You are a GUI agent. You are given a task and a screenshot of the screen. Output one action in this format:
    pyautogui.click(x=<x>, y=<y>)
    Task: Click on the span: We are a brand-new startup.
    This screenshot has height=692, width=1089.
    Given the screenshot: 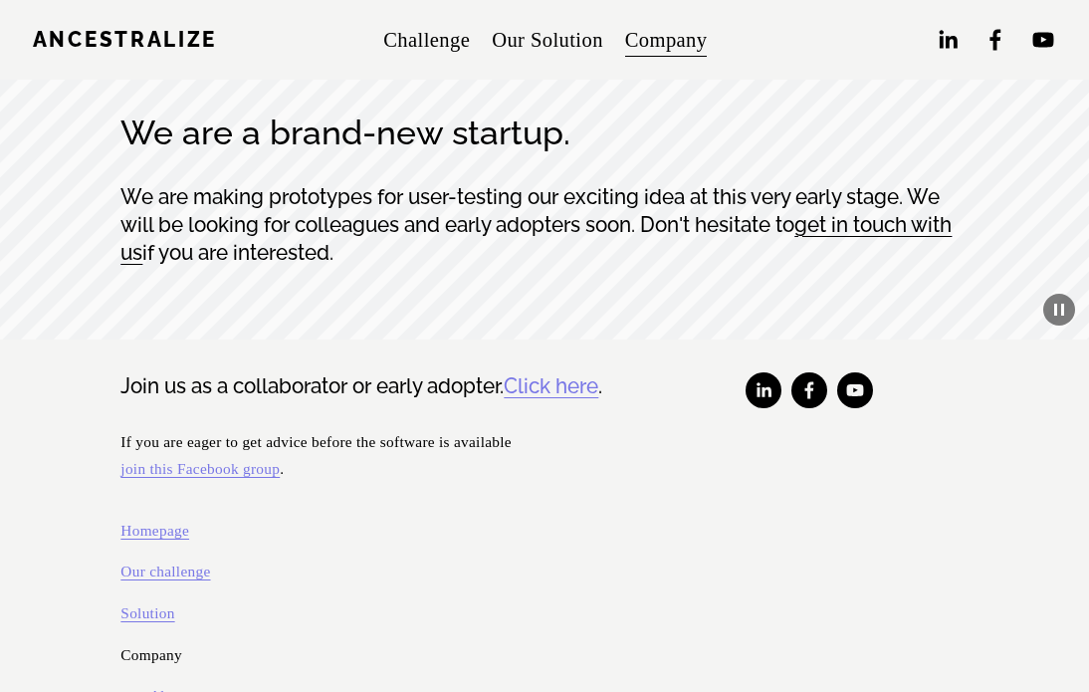 What is the action you would take?
    pyautogui.click(x=345, y=132)
    